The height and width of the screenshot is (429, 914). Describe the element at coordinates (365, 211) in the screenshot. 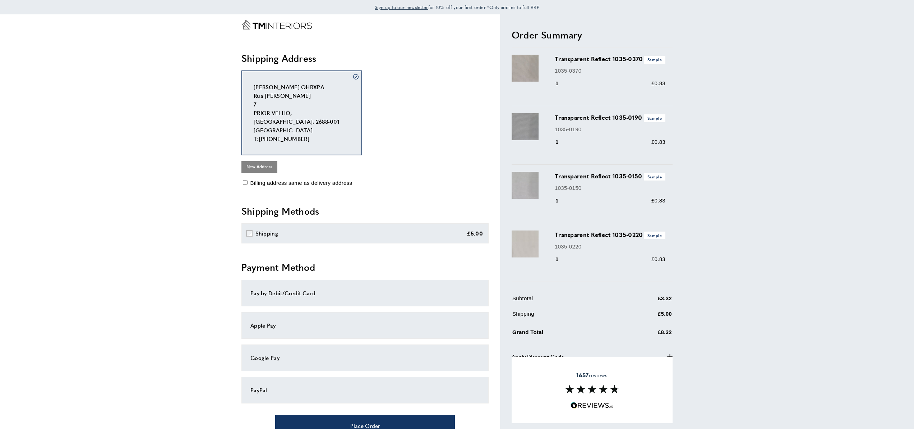

I see `h2: Shipping Methods` at that location.